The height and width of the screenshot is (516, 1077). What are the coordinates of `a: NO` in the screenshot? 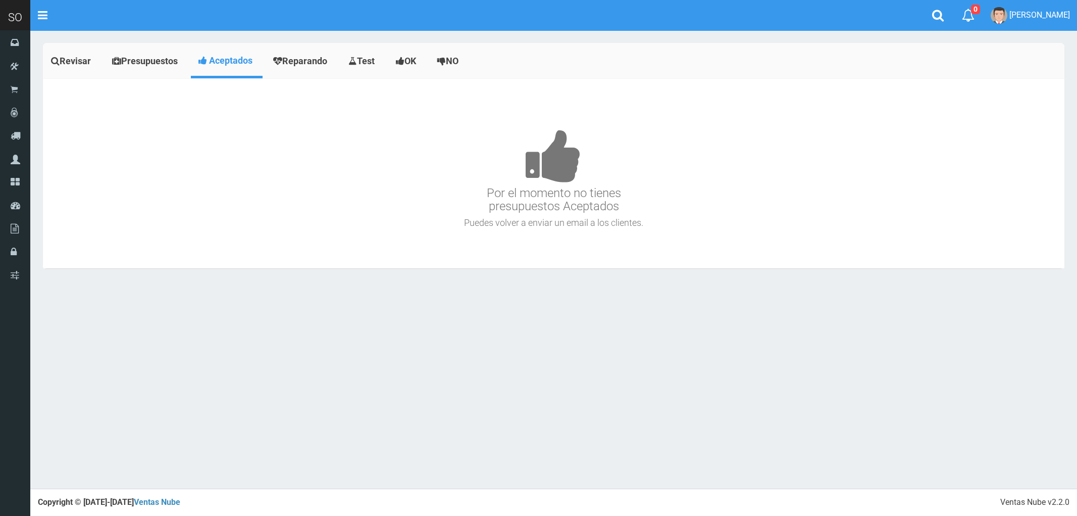 It's located at (449, 61).